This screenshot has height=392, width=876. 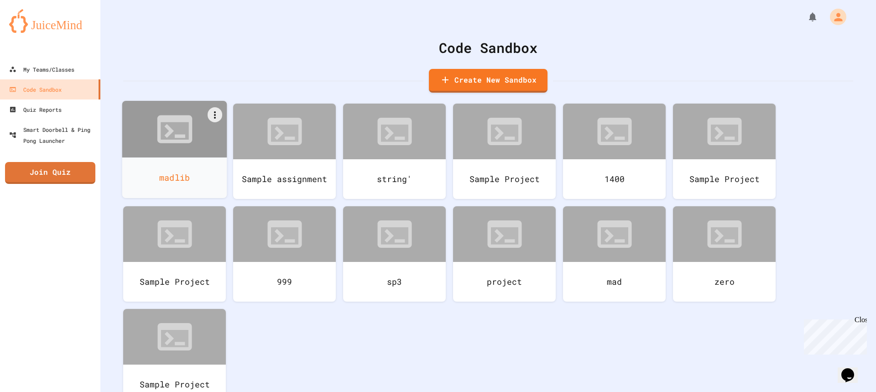 I want to click on div: My Teams/Classes, so click(x=42, y=69).